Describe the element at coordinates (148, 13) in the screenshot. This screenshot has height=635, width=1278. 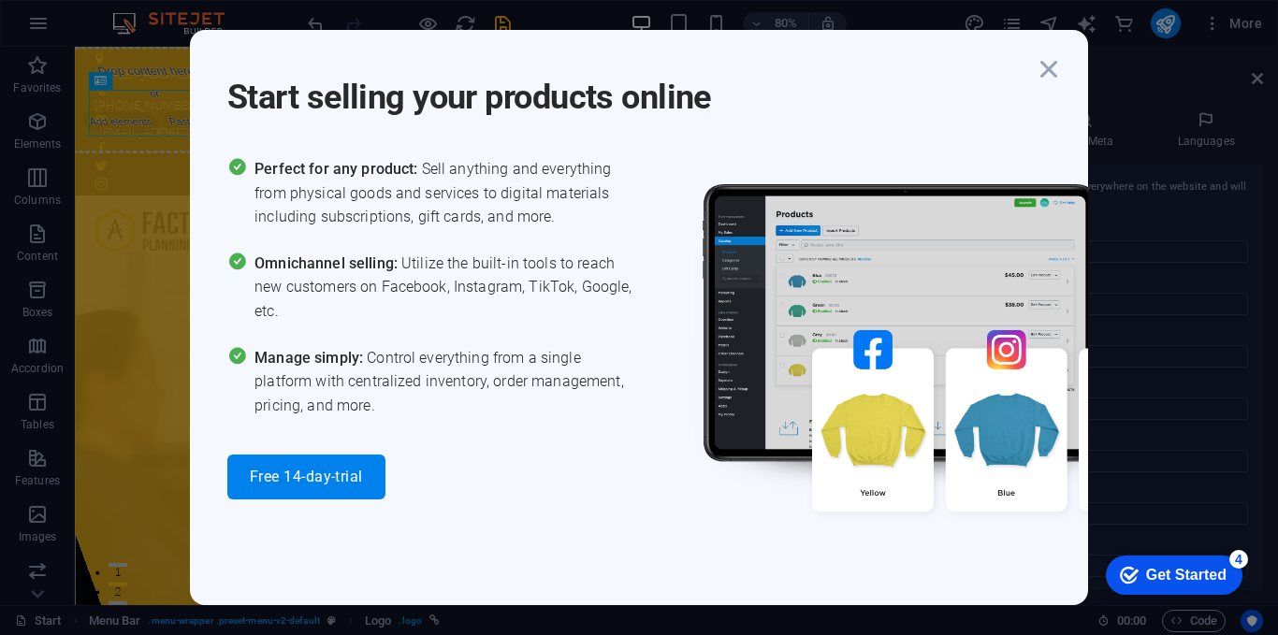
I see `div: 4` at that location.